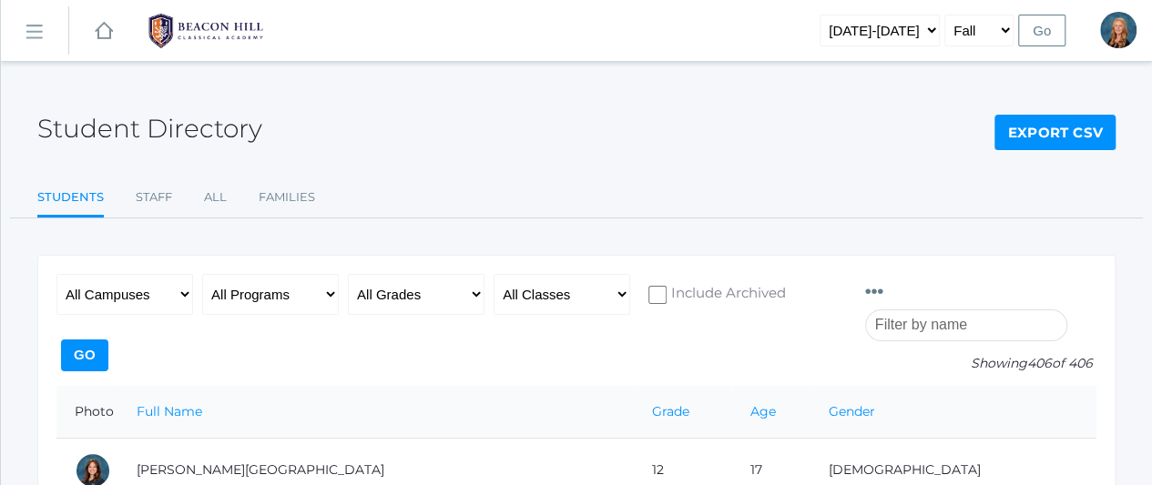 The image size is (1152, 485). I want to click on p: Showing of 406, so click(980, 363).